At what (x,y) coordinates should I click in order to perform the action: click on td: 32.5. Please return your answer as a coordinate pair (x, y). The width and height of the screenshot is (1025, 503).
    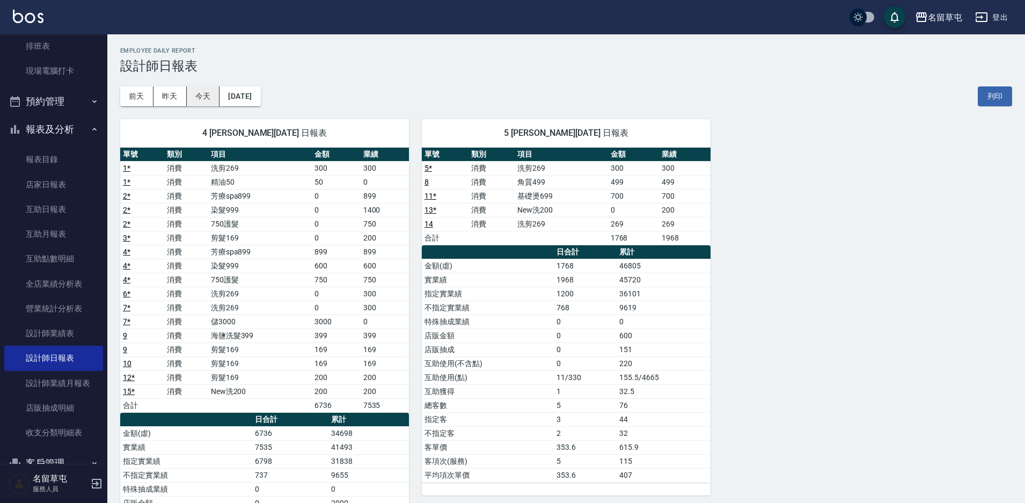
    Looking at the image, I should click on (664, 391).